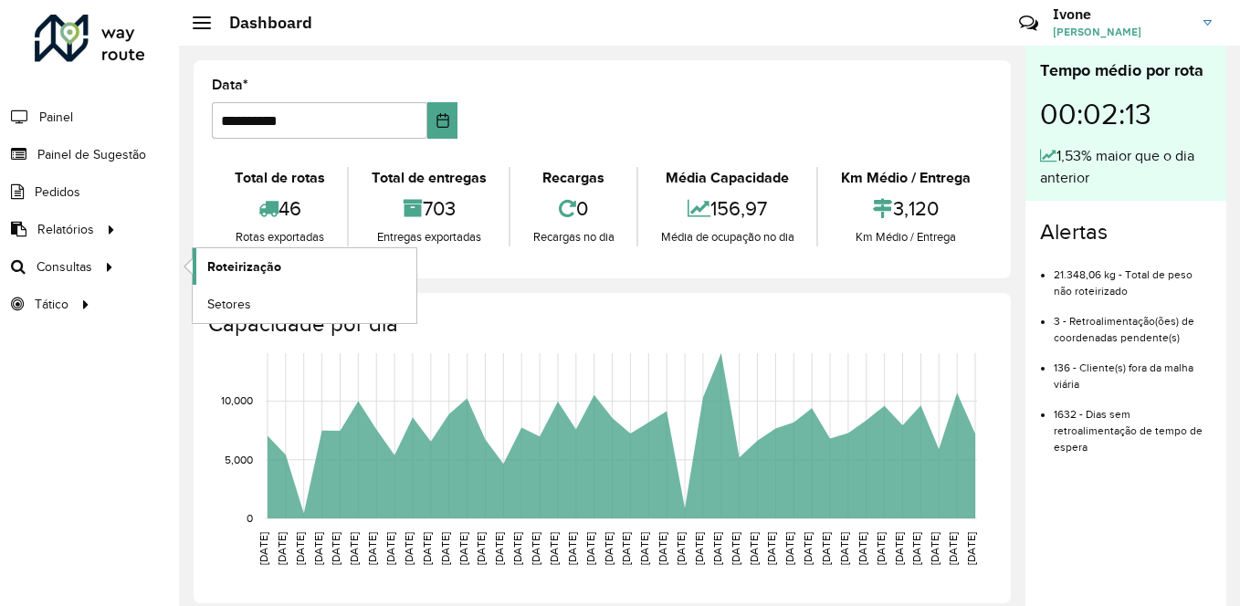  Describe the element at coordinates (1132, 424) in the screenshot. I see `li: 1632 - Dias sem retroalimentação de tempo de espera` at that location.